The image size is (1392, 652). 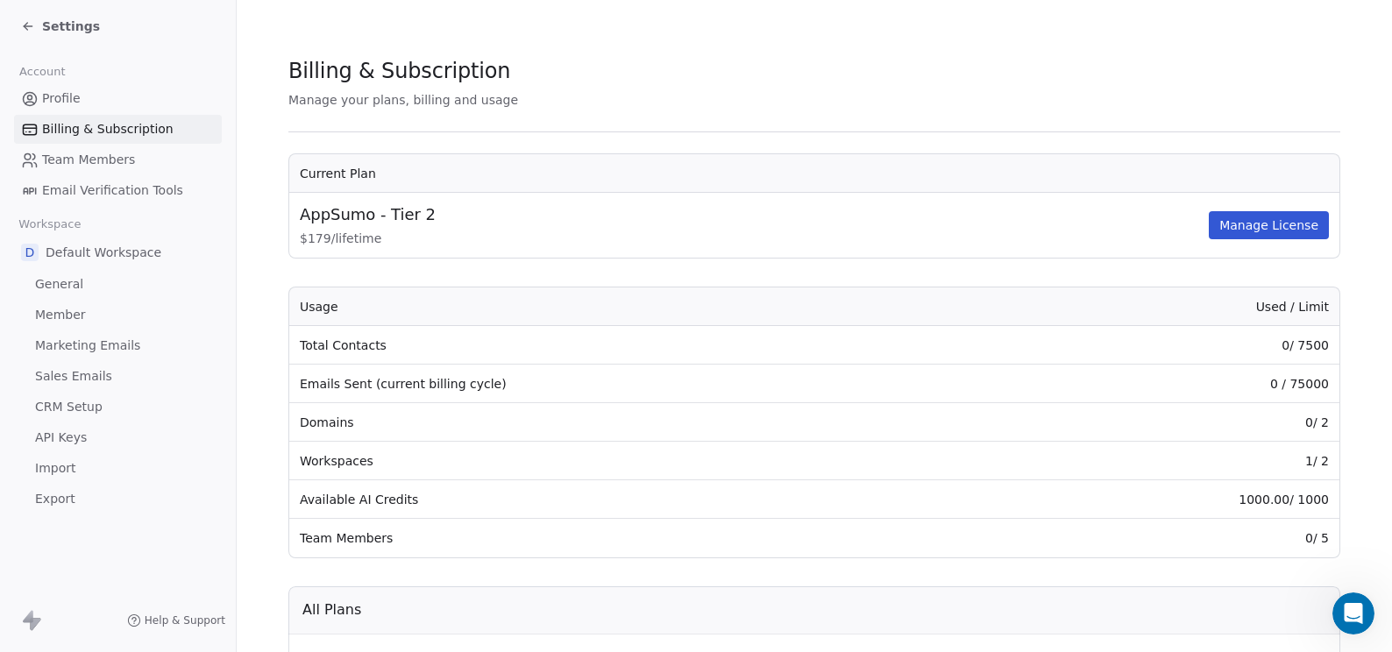 I want to click on a: Marketing Emails, so click(x=117, y=345).